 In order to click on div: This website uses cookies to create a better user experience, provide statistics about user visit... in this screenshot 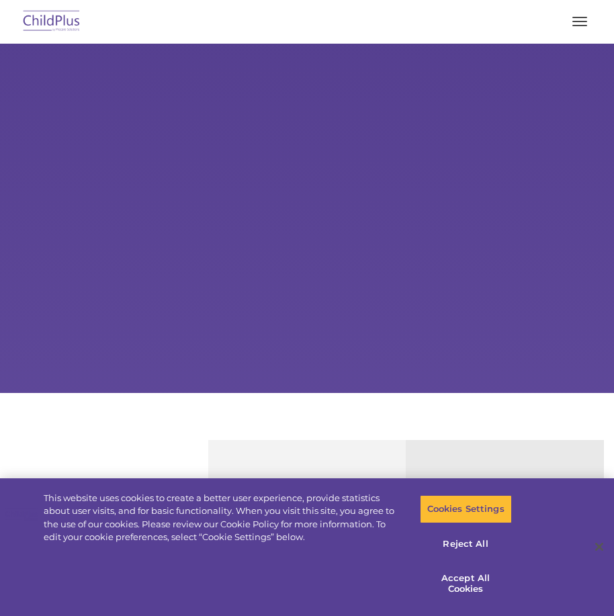, I will do `click(222, 518)`.